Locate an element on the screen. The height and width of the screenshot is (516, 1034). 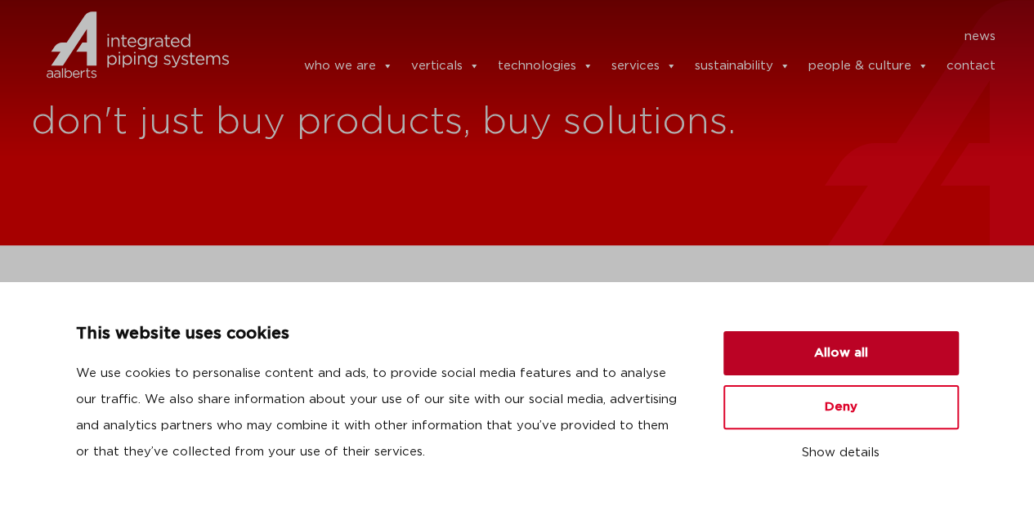
a: technologies is located at coordinates (545, 66).